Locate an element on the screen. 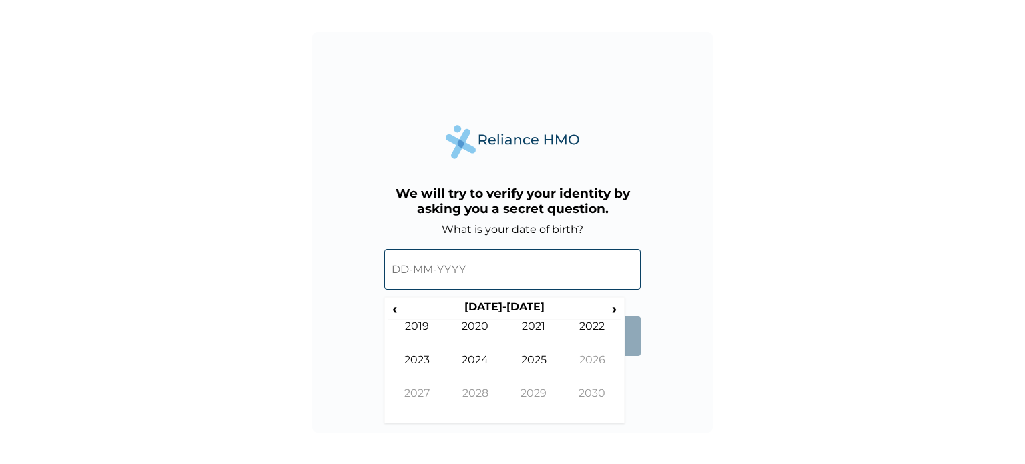 The image size is (1025, 464). td: 2023 is located at coordinates (417, 370).